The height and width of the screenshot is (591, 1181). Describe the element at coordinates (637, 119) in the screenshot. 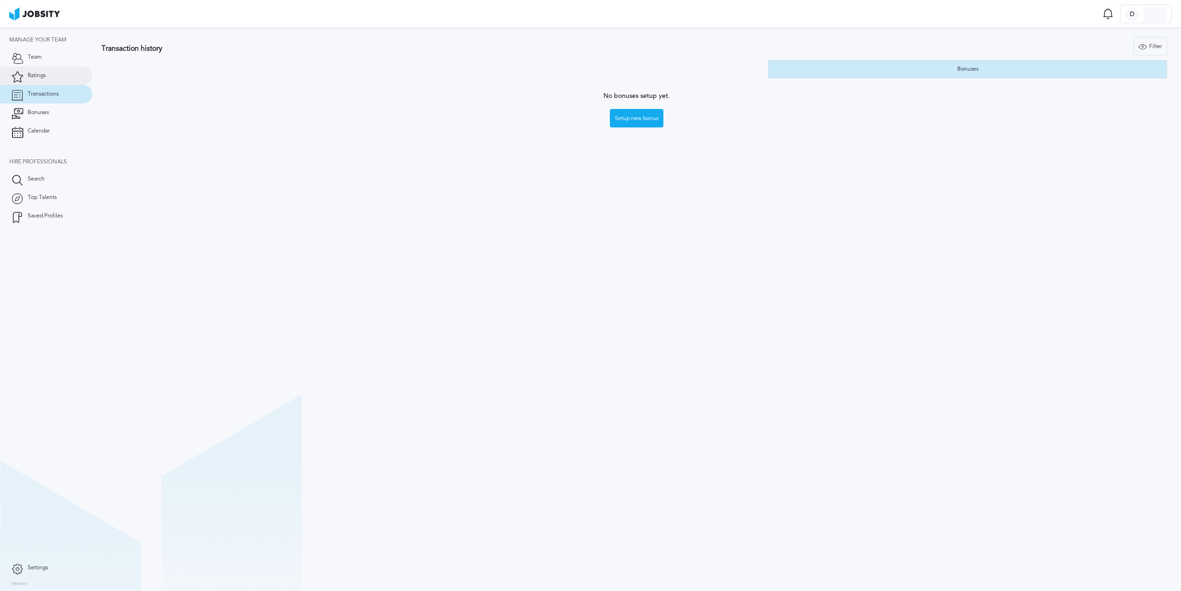

I see `div: Setup new bonus` at that location.